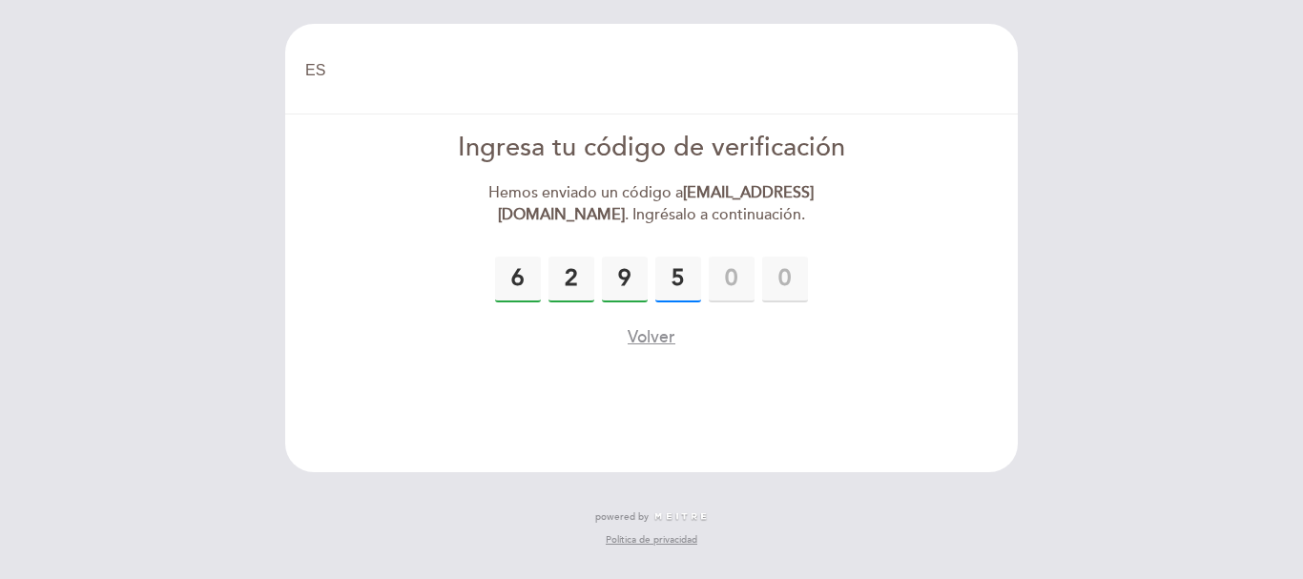 Image resolution: width=1303 pixels, height=579 pixels. What do you see at coordinates (651, 517) in the screenshot?
I see `a: powered by` at bounding box center [651, 517].